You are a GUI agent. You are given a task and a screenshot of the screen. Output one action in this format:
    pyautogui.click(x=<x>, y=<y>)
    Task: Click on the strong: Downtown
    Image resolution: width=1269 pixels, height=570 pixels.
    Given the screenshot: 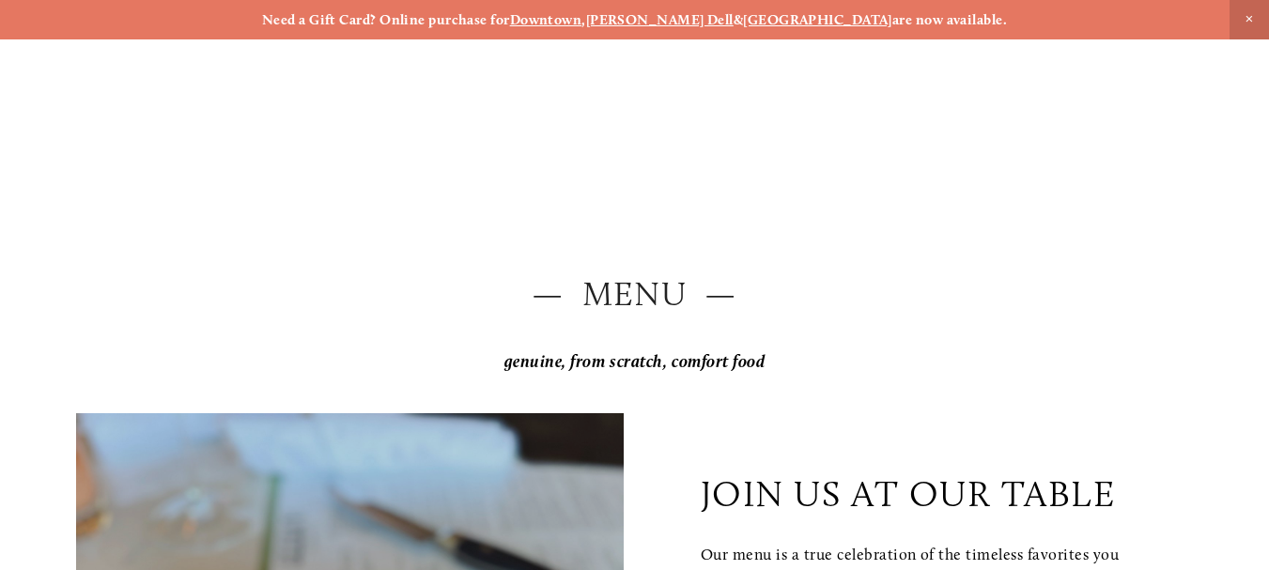 What is the action you would take?
    pyautogui.click(x=546, y=20)
    